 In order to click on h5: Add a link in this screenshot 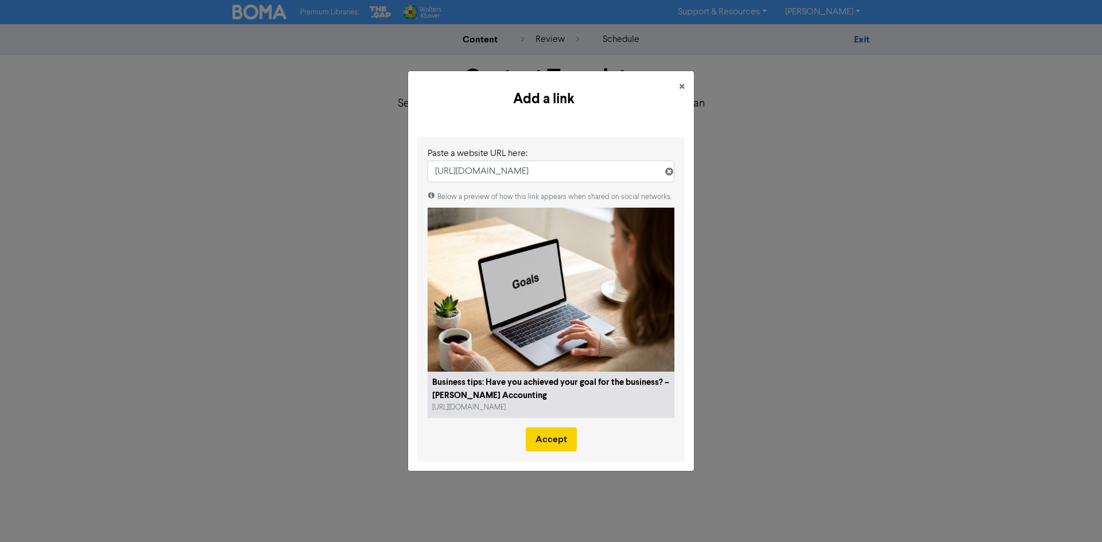, I will do `click(543, 99)`.